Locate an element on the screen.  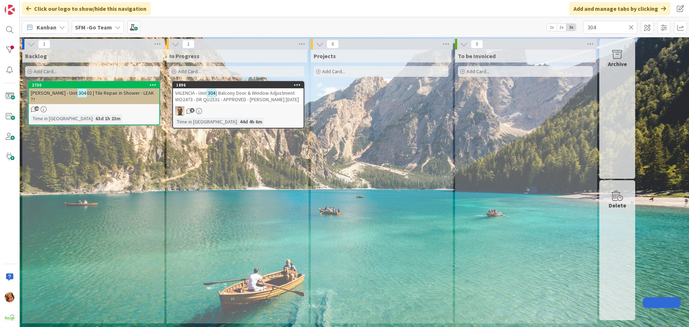
b: SFM -Go Team is located at coordinates (93, 27).